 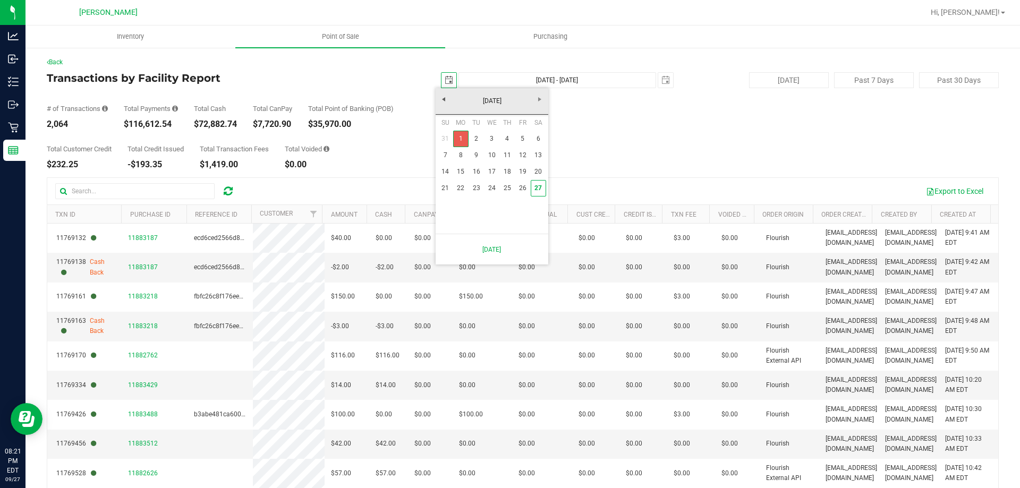 I want to click on span: 11769163, so click(x=73, y=326).